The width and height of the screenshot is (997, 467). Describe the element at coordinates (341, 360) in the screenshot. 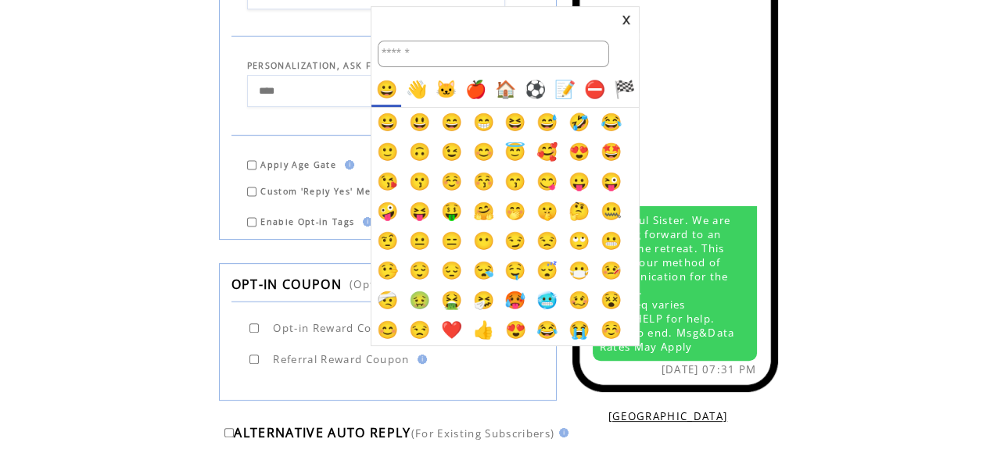

I see `span: Referral Reward Coupon` at that location.